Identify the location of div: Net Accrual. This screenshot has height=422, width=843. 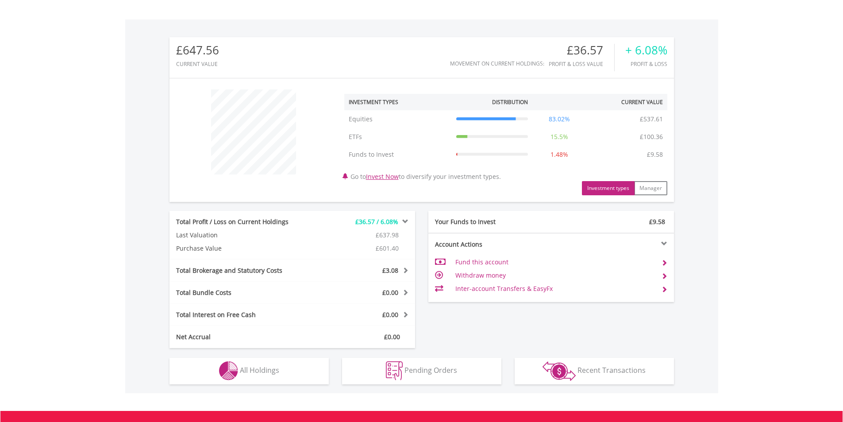
(241, 337).